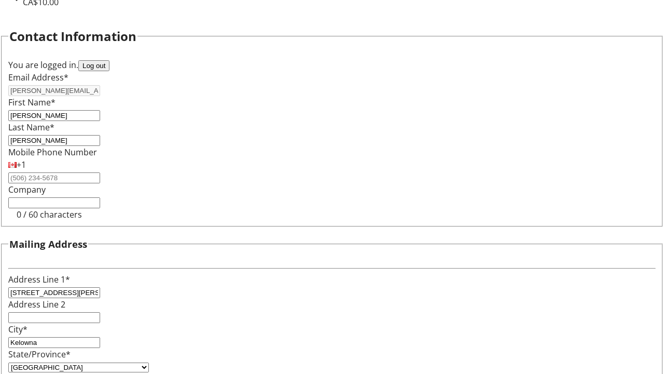  Describe the element at coordinates (31, 127) in the screenshot. I see `label: Last Name*` at that location.